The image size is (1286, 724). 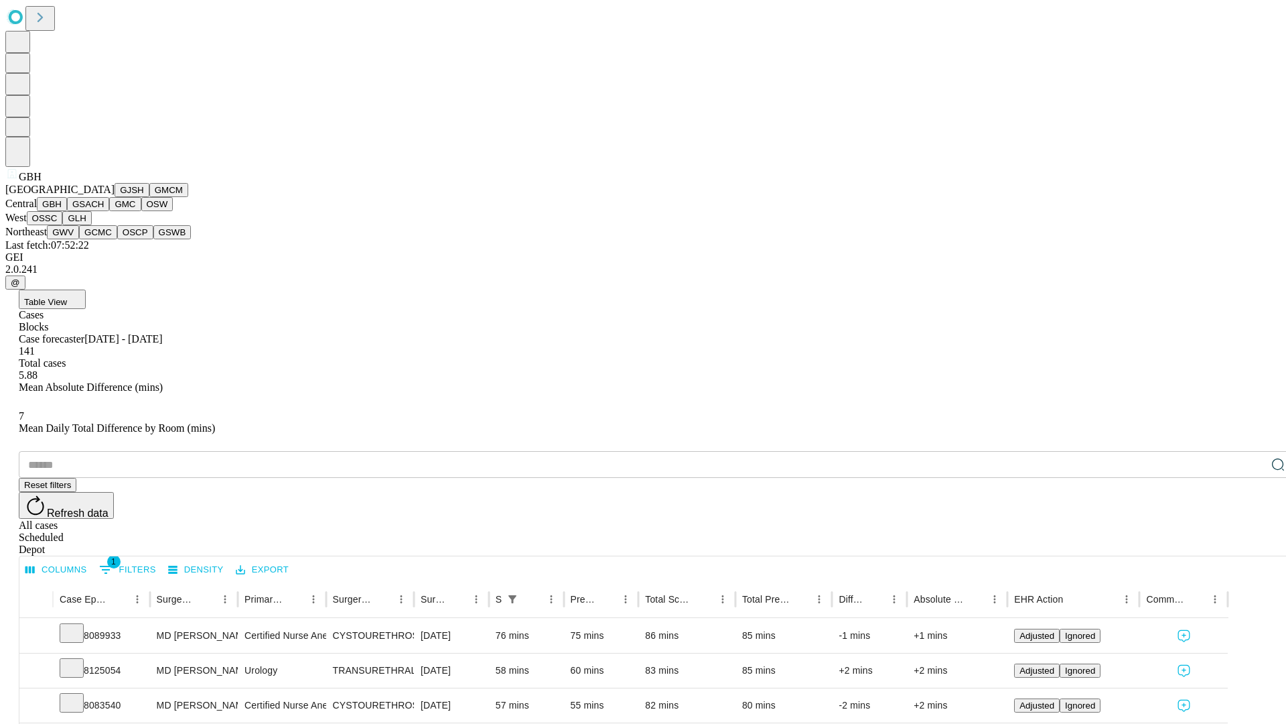 What do you see at coordinates (852, 599) in the screenshot?
I see `div: Difference` at bounding box center [852, 599].